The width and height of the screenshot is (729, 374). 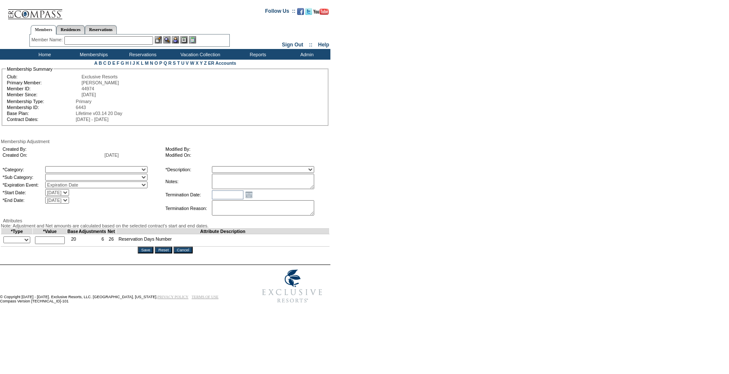 What do you see at coordinates (324, 45) in the screenshot?
I see `a: Help` at bounding box center [324, 45].